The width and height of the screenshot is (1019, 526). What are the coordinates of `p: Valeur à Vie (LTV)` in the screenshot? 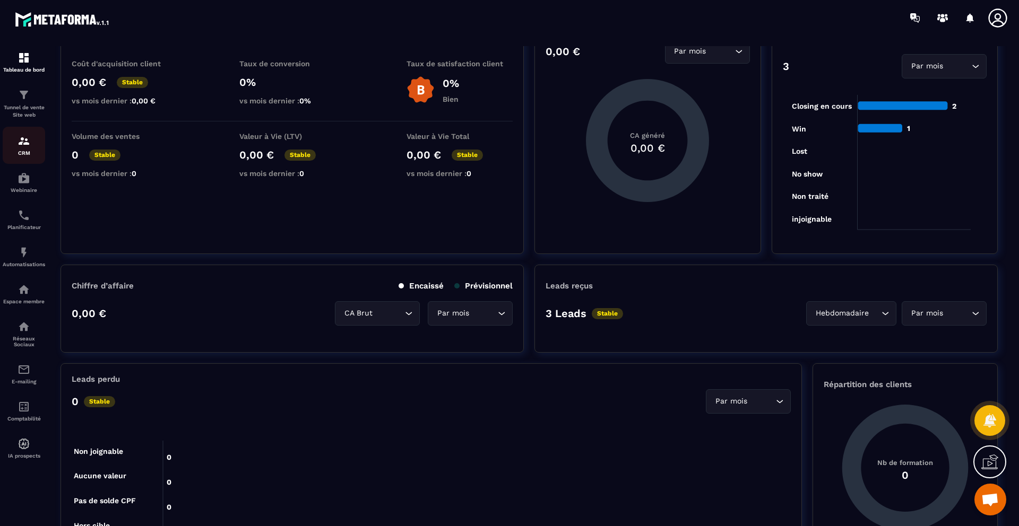 It's located at (292, 136).